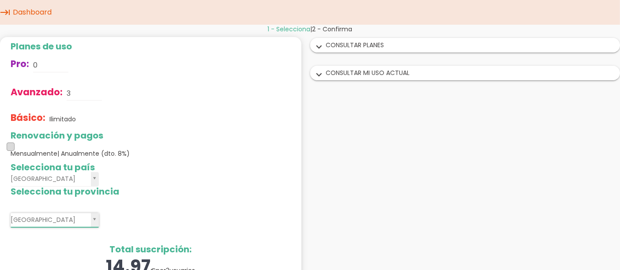  I want to click on span: | Anualmente (dto. 8%), so click(94, 154).